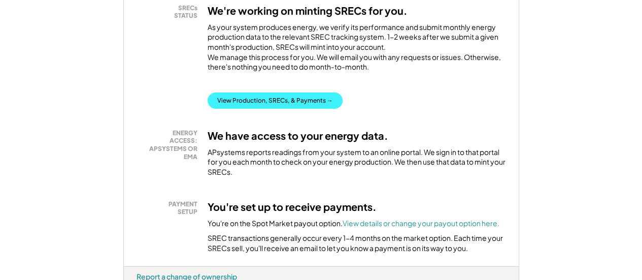  Describe the element at coordinates (357, 50) in the screenshot. I see `div: As your system produces energy, we verify its performance and submit monthly energy production da...` at that location.